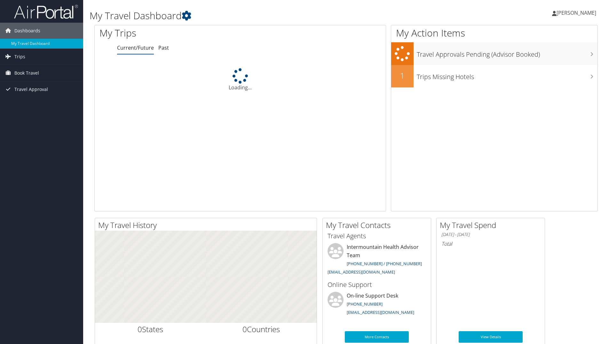 This screenshot has width=609, height=344. What do you see at coordinates (492, 225) in the screenshot?
I see `h2: My Travel Spend` at bounding box center [492, 225].